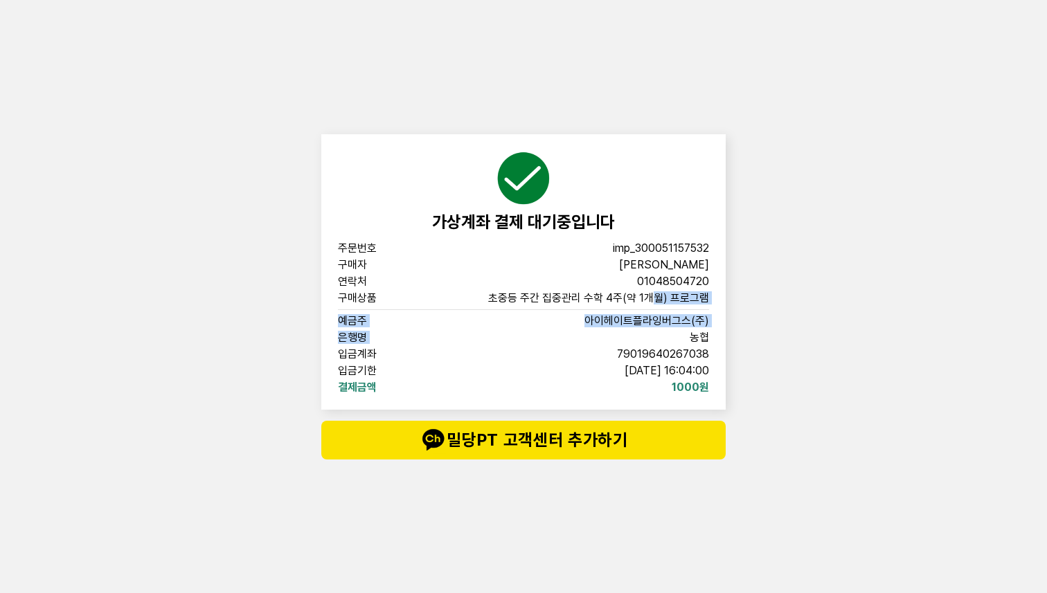 This screenshot has height=593, width=1047. What do you see at coordinates (382, 321) in the screenshot?
I see `span: 예금주` at bounding box center [382, 321].